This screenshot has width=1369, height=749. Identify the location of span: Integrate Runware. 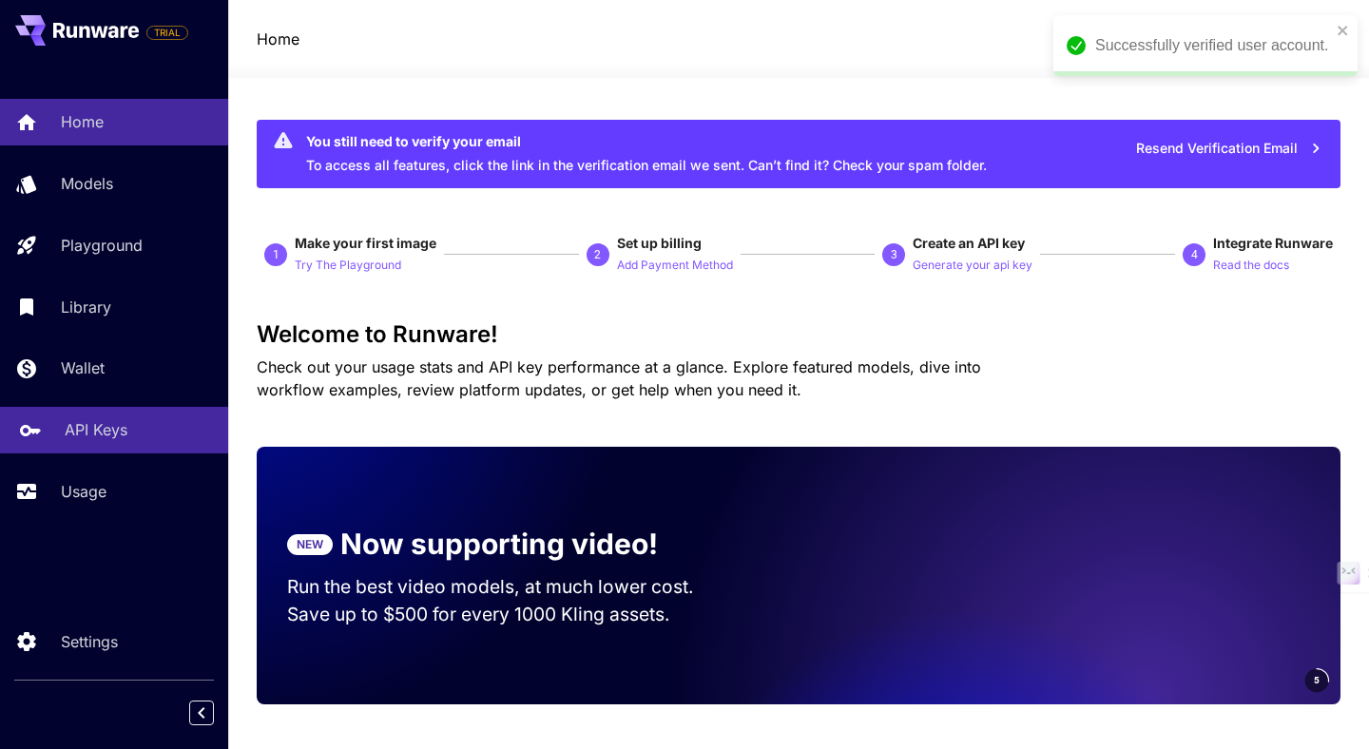
(1273, 242).